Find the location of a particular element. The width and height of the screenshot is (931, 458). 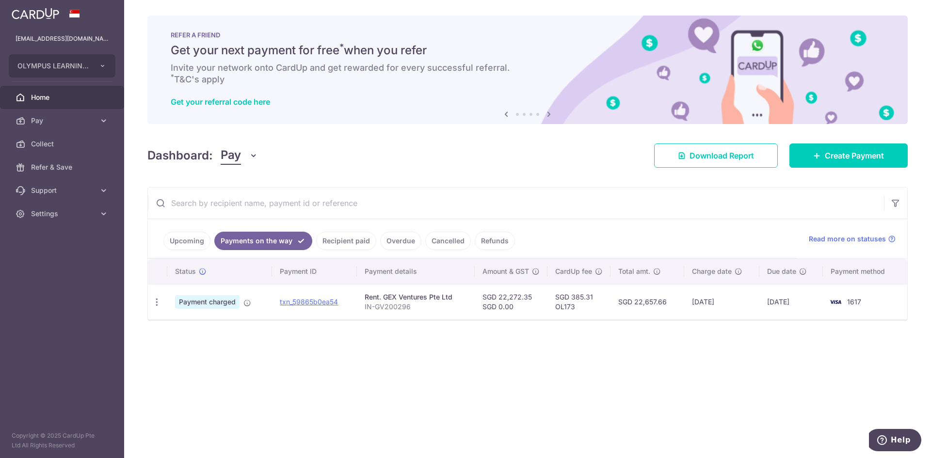

span: Total amt. is located at coordinates (634, 272).